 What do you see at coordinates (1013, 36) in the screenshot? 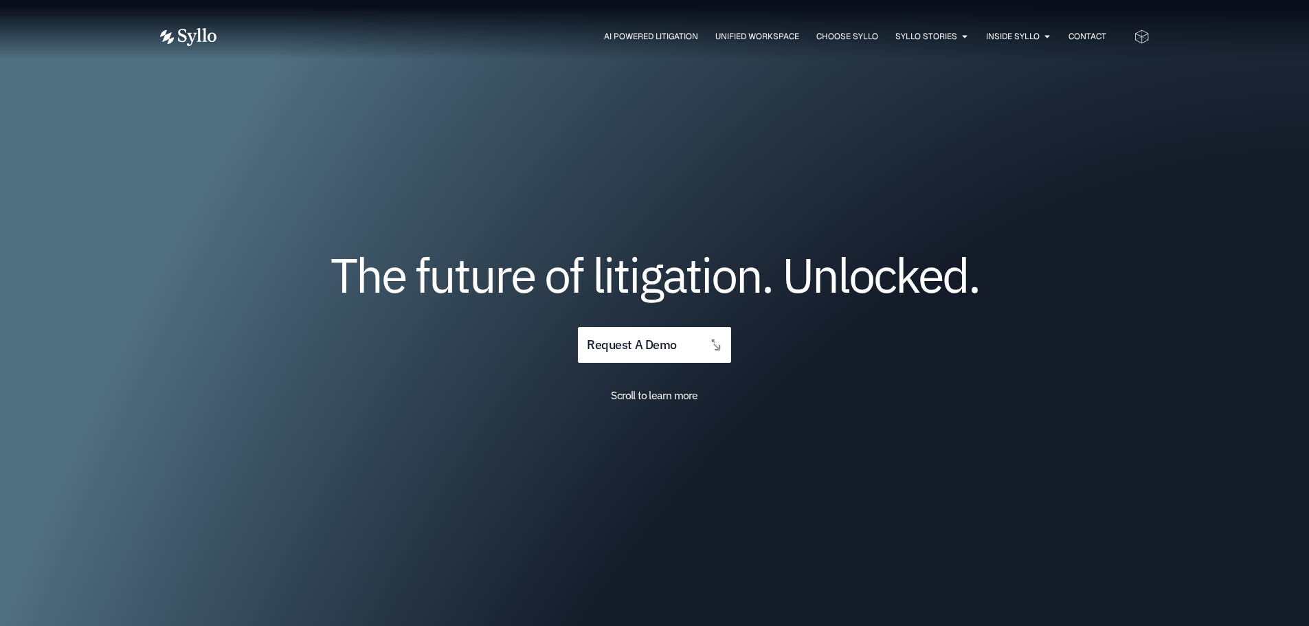
I see `span: Inside Syllo` at bounding box center [1013, 36].